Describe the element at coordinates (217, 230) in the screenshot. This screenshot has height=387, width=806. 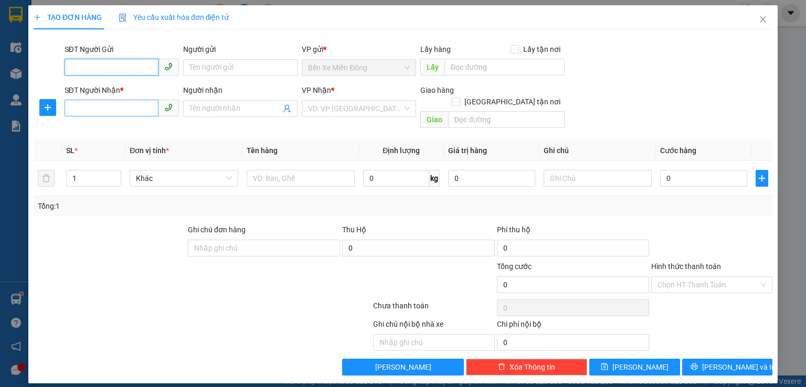
I see `label: Ghi chú đơn hàng` at that location.